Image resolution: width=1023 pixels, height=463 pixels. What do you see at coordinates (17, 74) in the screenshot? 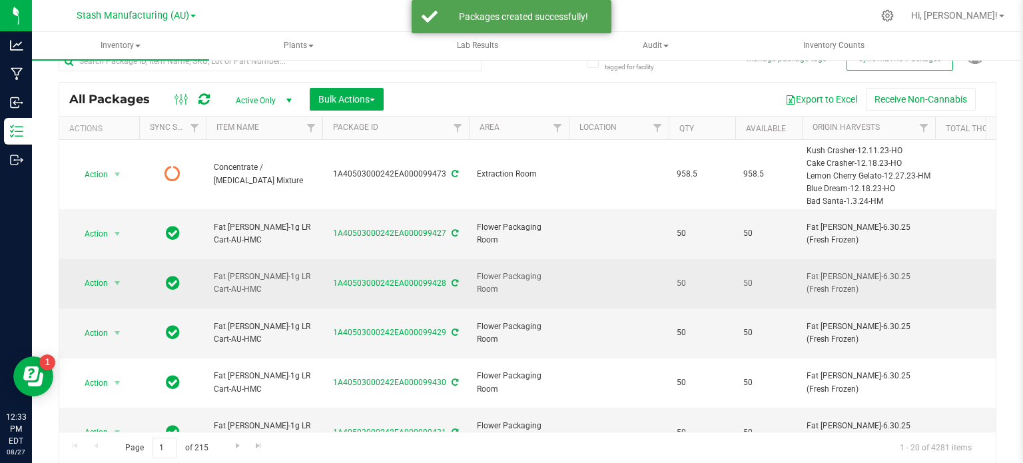
I see `inline-svg: Manufacturing` at bounding box center [17, 74].